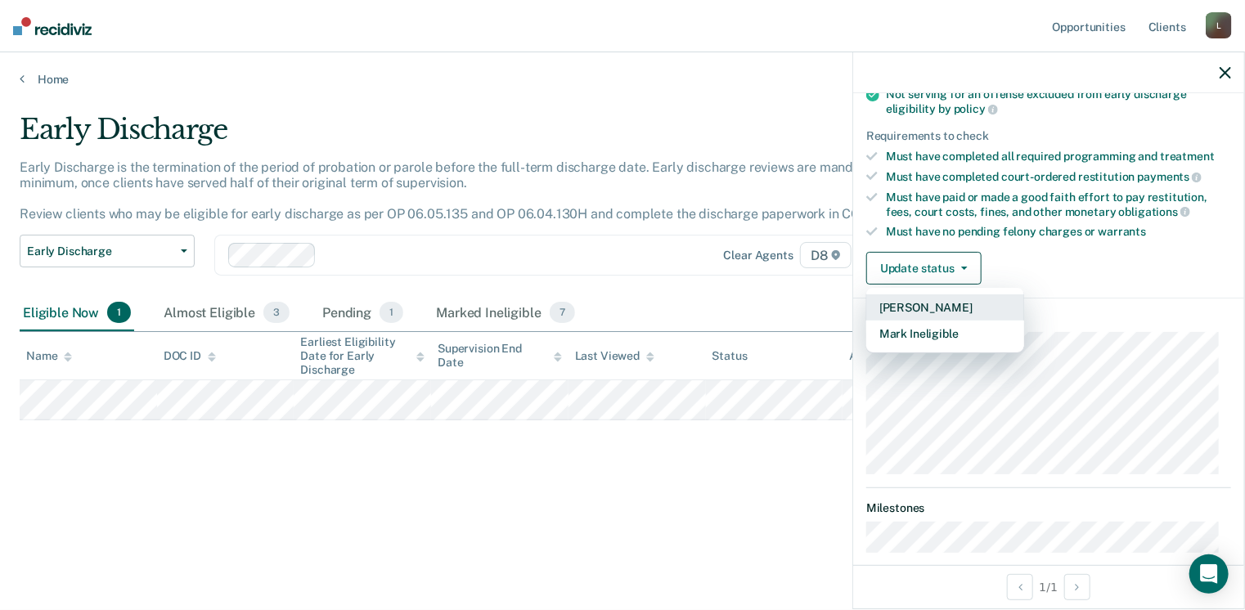 This screenshot has width=1245, height=610. What do you see at coordinates (945, 334) in the screenshot?
I see `button: Mark Ineligible` at bounding box center [945, 334].